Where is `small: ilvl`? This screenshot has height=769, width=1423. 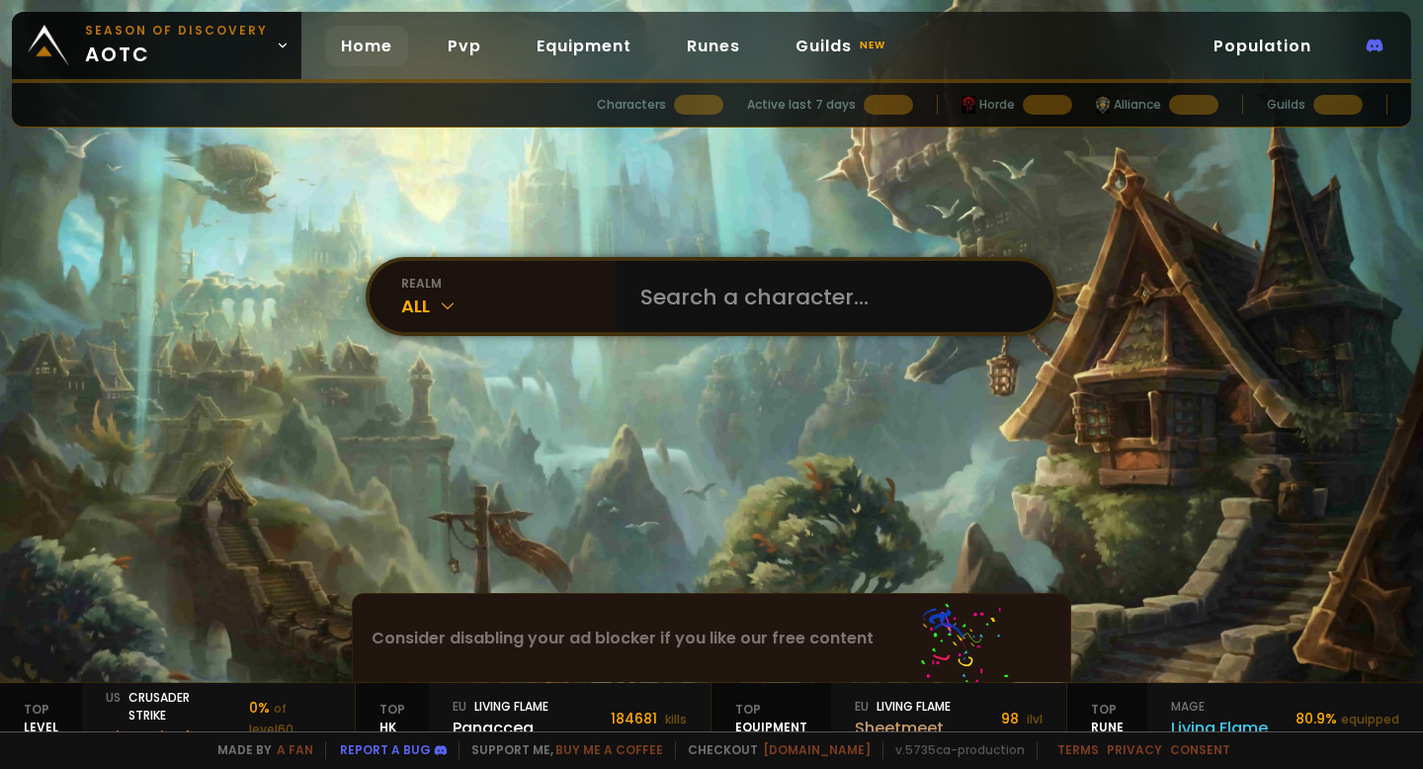
small: ilvl is located at coordinates (1034, 718).